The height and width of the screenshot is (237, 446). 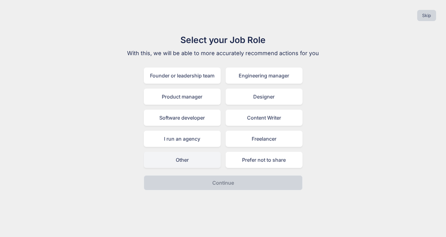 What do you see at coordinates (182, 97) in the screenshot?
I see `div: Product manager` at bounding box center [182, 97].